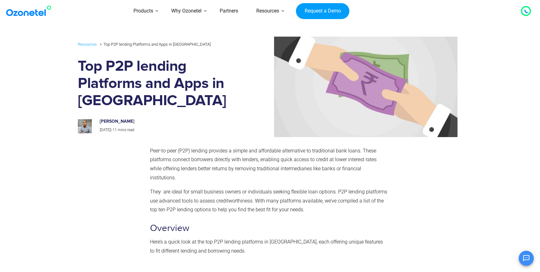 The height and width of the screenshot is (272, 540). Describe the element at coordinates (350, 87) in the screenshot. I see `img: peer-to-peer lending platforms` at that location.